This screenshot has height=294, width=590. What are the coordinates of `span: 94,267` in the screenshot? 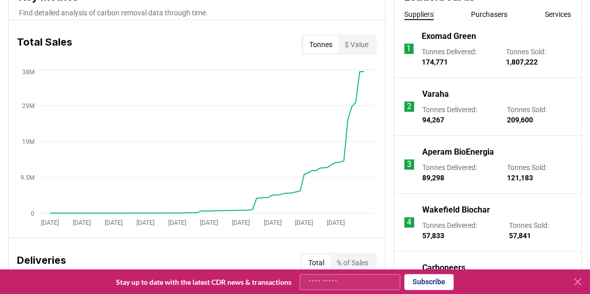 It's located at (433, 120).